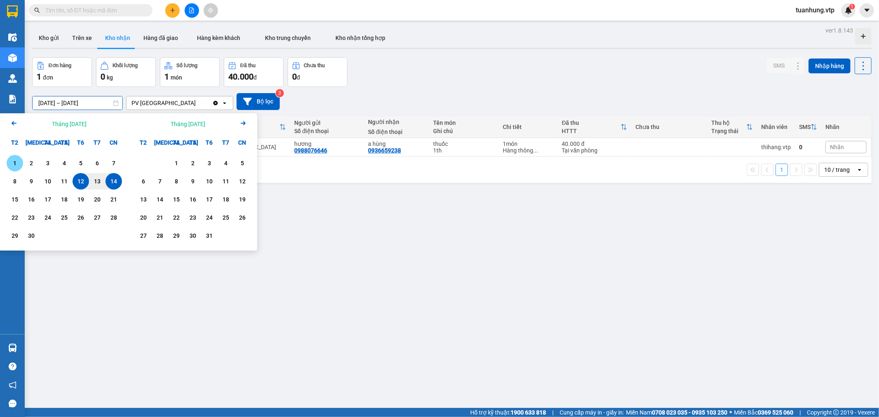  What do you see at coordinates (64, 181) in the screenshot?
I see `div: Choose Thứ Năm, tháng 09 11 2025. It's available.` at bounding box center [64, 181].